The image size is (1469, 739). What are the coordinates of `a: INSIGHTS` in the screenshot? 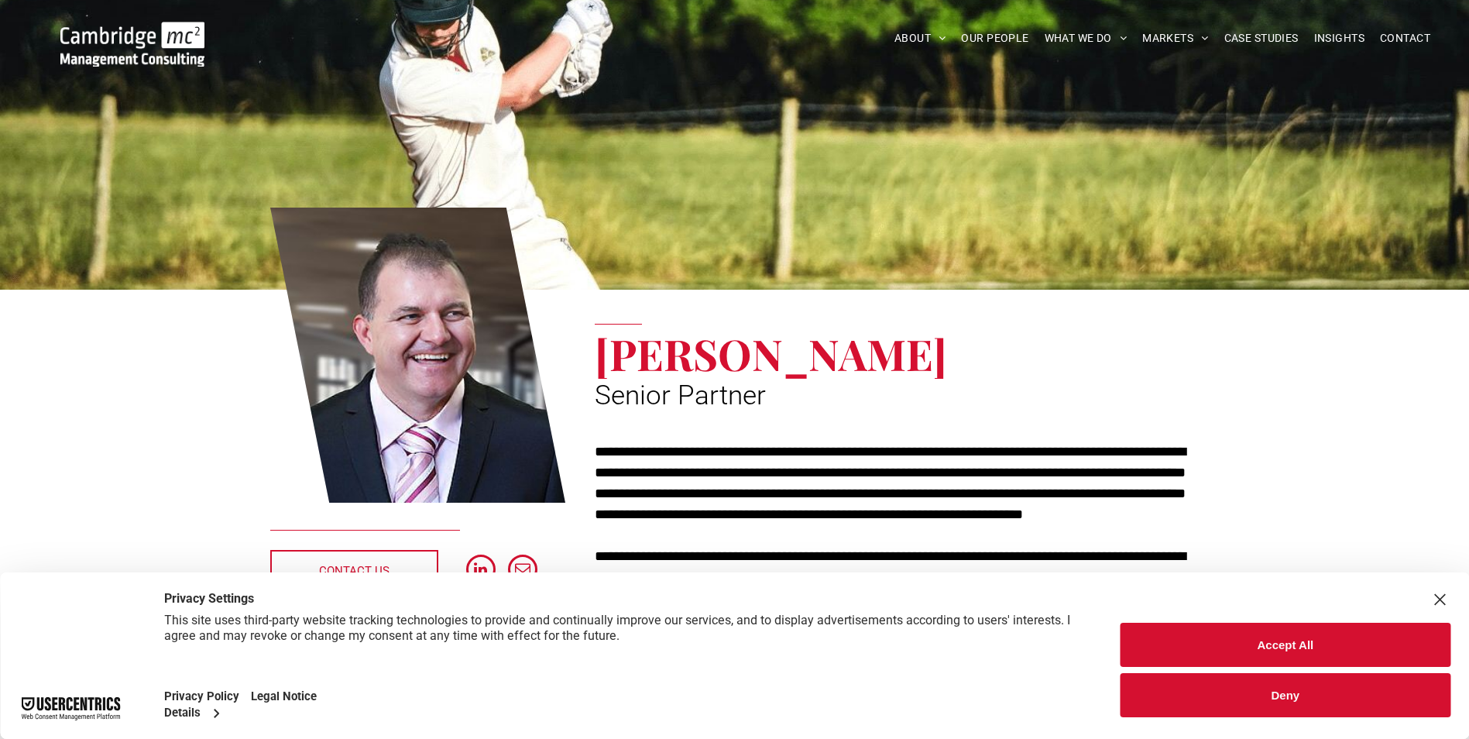 It's located at (1339, 38).